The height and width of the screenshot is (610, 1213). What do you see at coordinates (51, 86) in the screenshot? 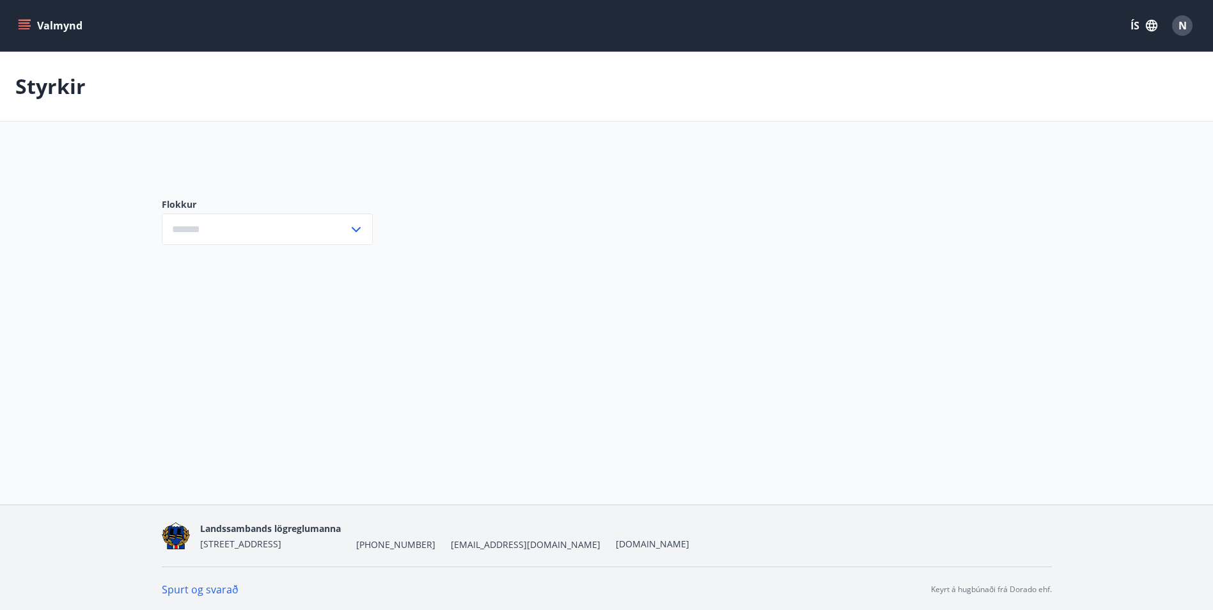
I see `p: Styrkir` at bounding box center [51, 86].